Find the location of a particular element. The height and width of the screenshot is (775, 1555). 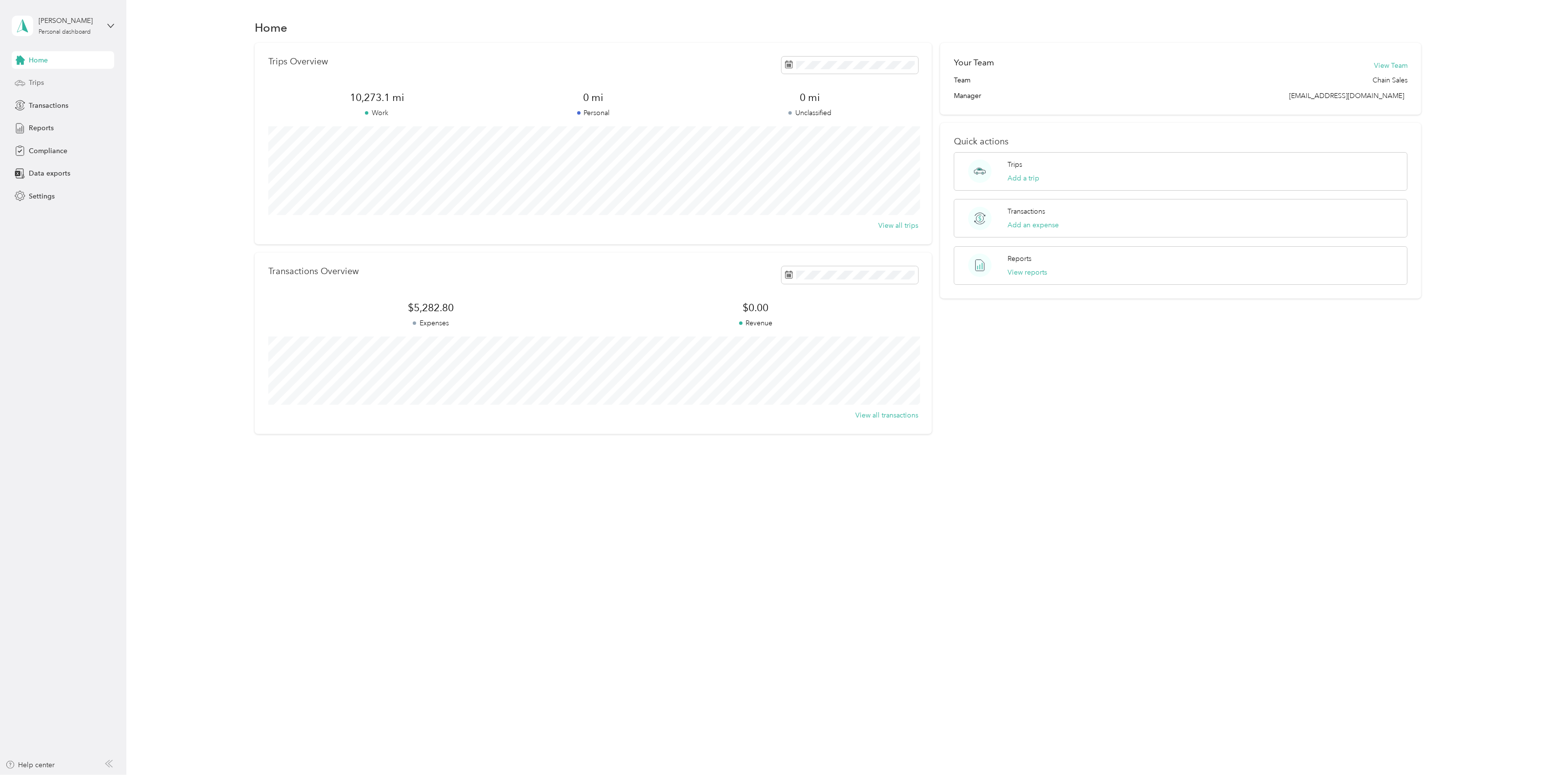

span: 10,273.1 mi is located at coordinates (377, 98).